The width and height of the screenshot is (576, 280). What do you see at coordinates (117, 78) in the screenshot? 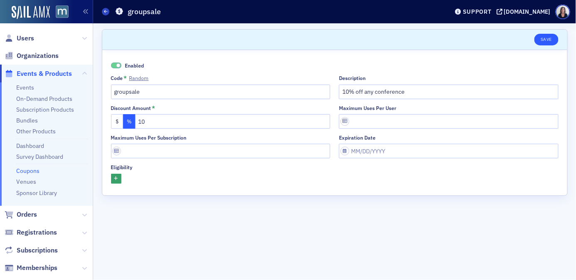
I see `div: Code` at bounding box center [117, 78].